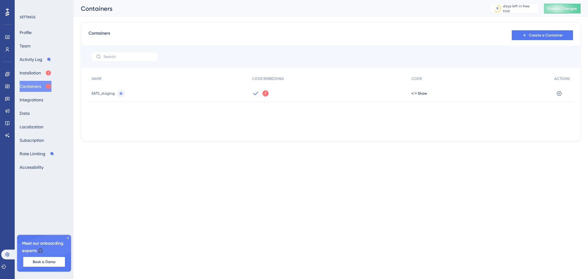 The width and height of the screenshot is (588, 279). What do you see at coordinates (278, 9) in the screenshot?
I see `div: Containers` at bounding box center [278, 9].